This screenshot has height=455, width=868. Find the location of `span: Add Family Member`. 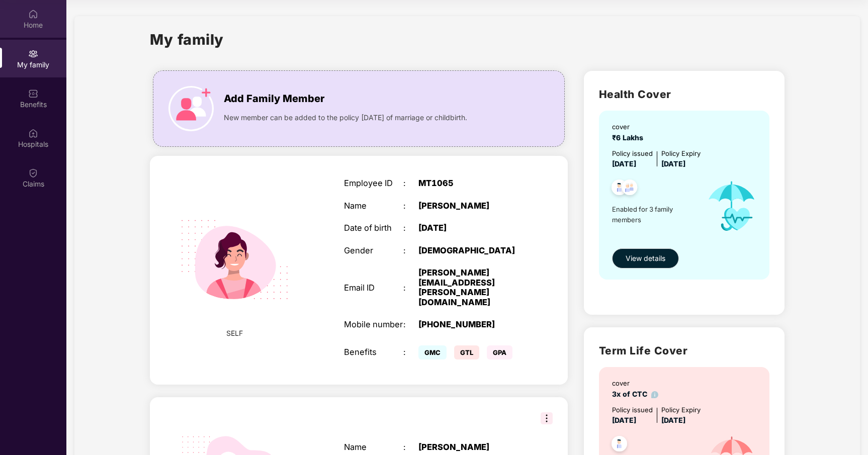

span: Add Family Member is located at coordinates (274, 99).